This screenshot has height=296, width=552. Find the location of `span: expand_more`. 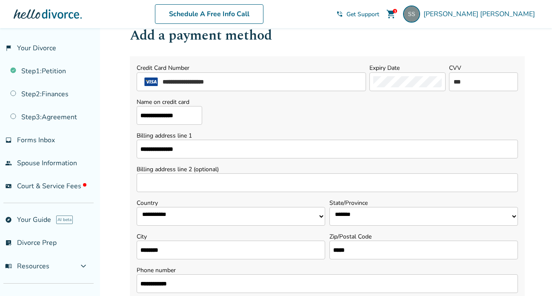

span: expand_more is located at coordinates (83, 266).